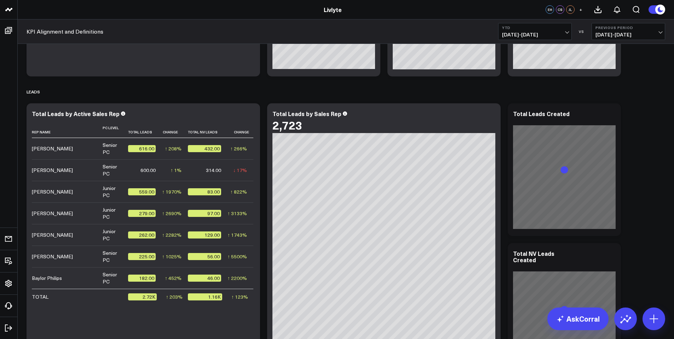 This screenshot has width=674, height=339. Describe the element at coordinates (142, 235) in the screenshot. I see `div: 262.00` at that location.